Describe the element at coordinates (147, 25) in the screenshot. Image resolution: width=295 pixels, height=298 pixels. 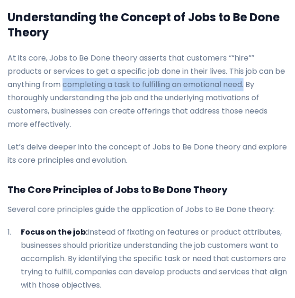
I see `h2: Understanding the Concept of Jobs to Be Done Theory` at that location.